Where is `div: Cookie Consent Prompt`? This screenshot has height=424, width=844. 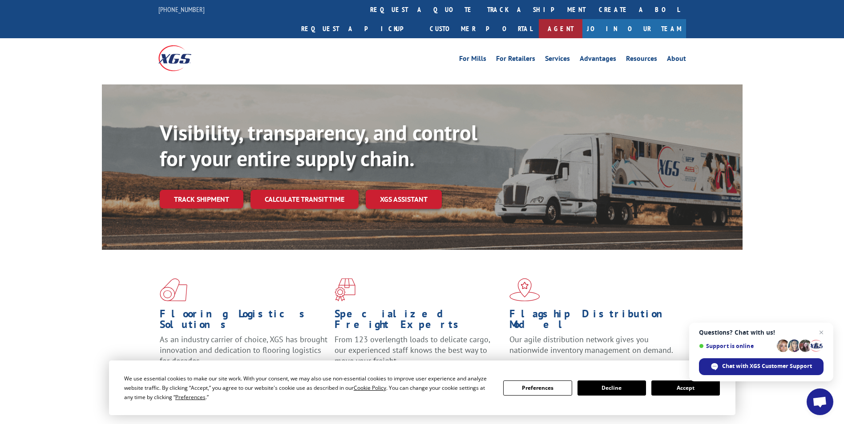 div: Cookie Consent Prompt is located at coordinates (422, 388).